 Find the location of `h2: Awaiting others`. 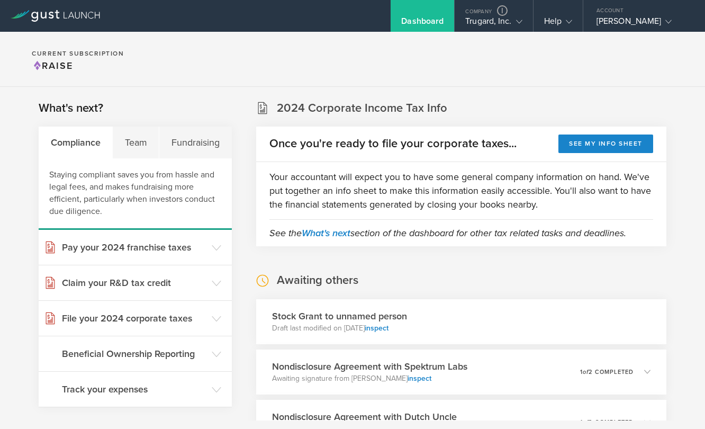

h2: Awaiting others is located at coordinates (318, 280).